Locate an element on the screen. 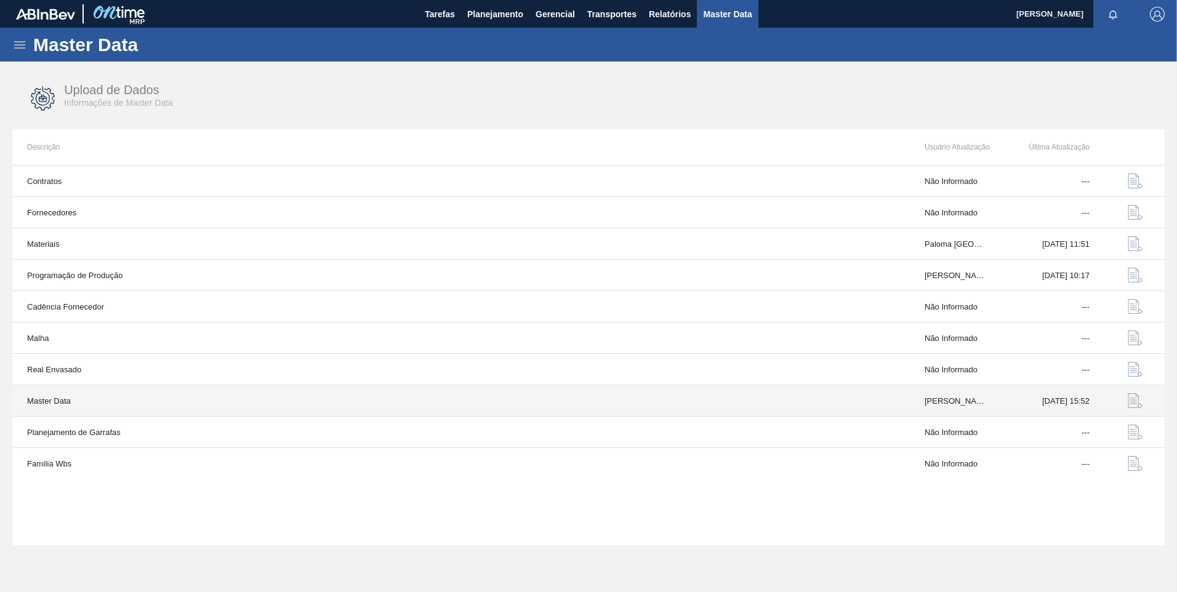 The height and width of the screenshot is (592, 1177). span: Informações de Master Data is located at coordinates (118, 103).